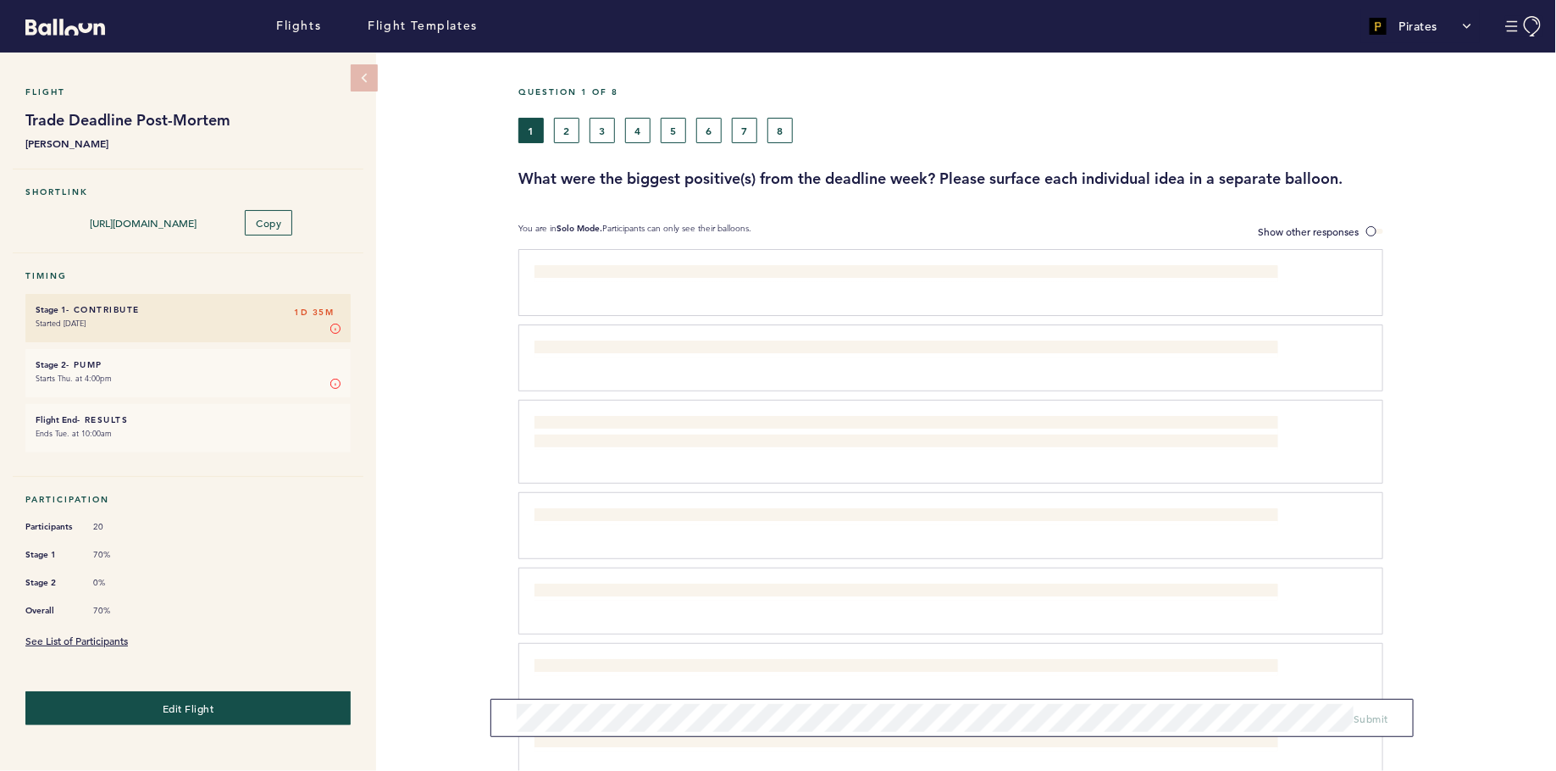  Describe the element at coordinates (51, 583) in the screenshot. I see `span: Stage 2` at that location.